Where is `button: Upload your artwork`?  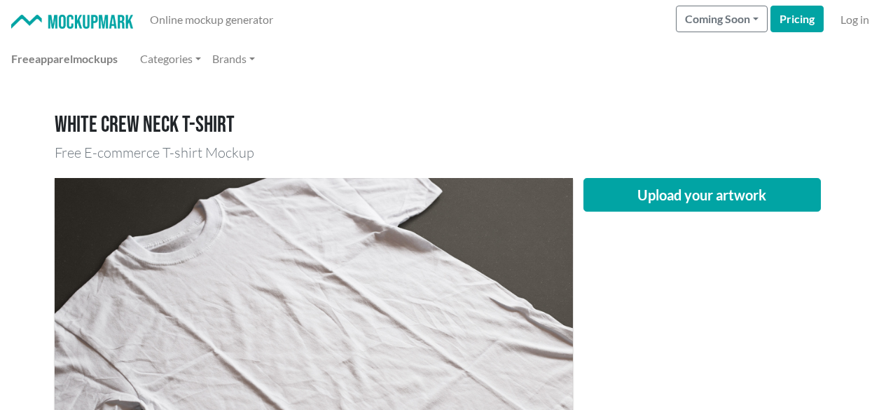
button: Upload your artwork is located at coordinates (702, 195).